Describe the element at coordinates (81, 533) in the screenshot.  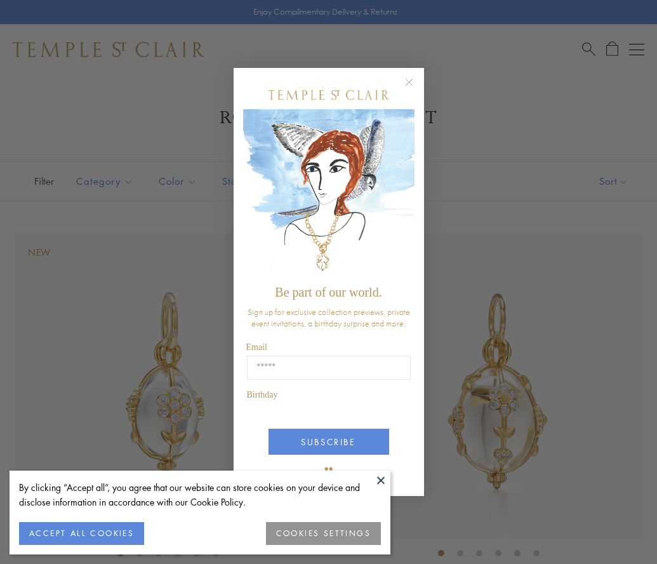
I see `button: ACCEPT ALL COOKIES` at that location.